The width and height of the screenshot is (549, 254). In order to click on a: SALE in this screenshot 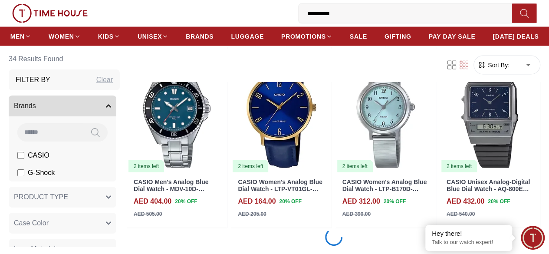, I will do `click(359, 36)`.